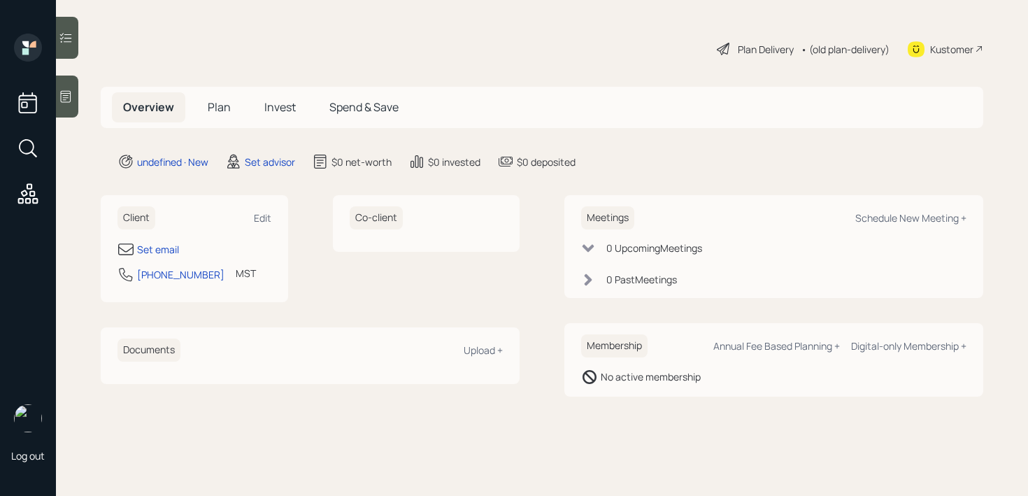 This screenshot has width=1028, height=496. Describe the element at coordinates (641, 279) in the screenshot. I see `div: 0 Past Meeting s` at that location.